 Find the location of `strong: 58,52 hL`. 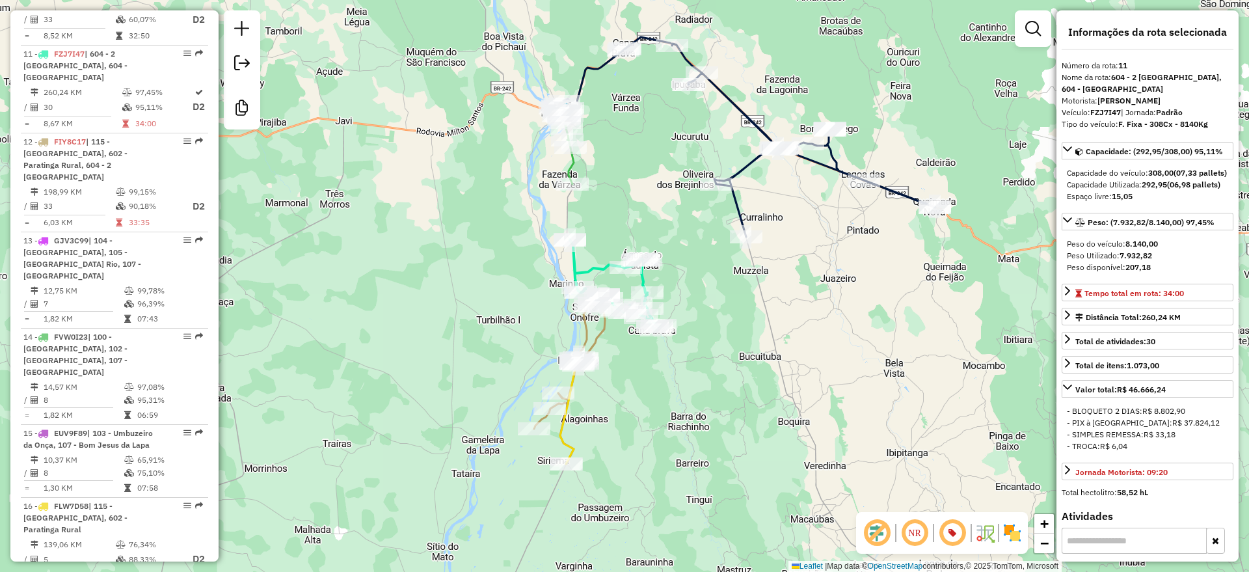

strong: 58,52 hL is located at coordinates (1133, 492).